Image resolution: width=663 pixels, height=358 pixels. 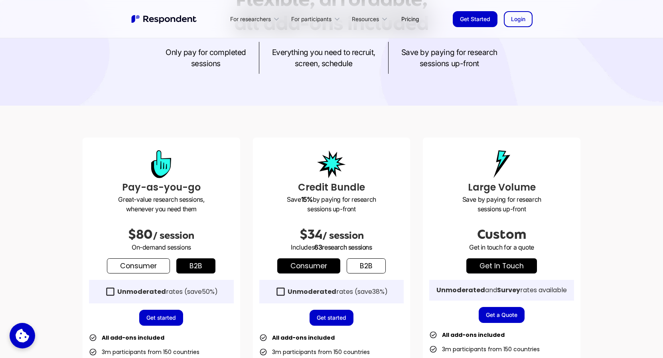 What do you see at coordinates (332, 247) in the screenshot?
I see `p: Includes` at bounding box center [332, 247].